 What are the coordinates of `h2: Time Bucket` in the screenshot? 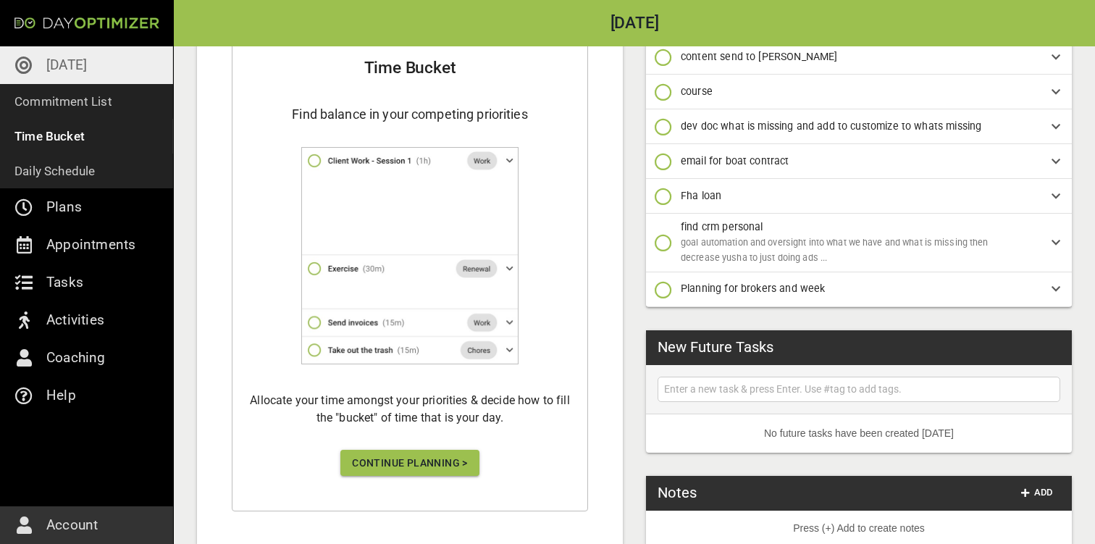 It's located at (410, 68).